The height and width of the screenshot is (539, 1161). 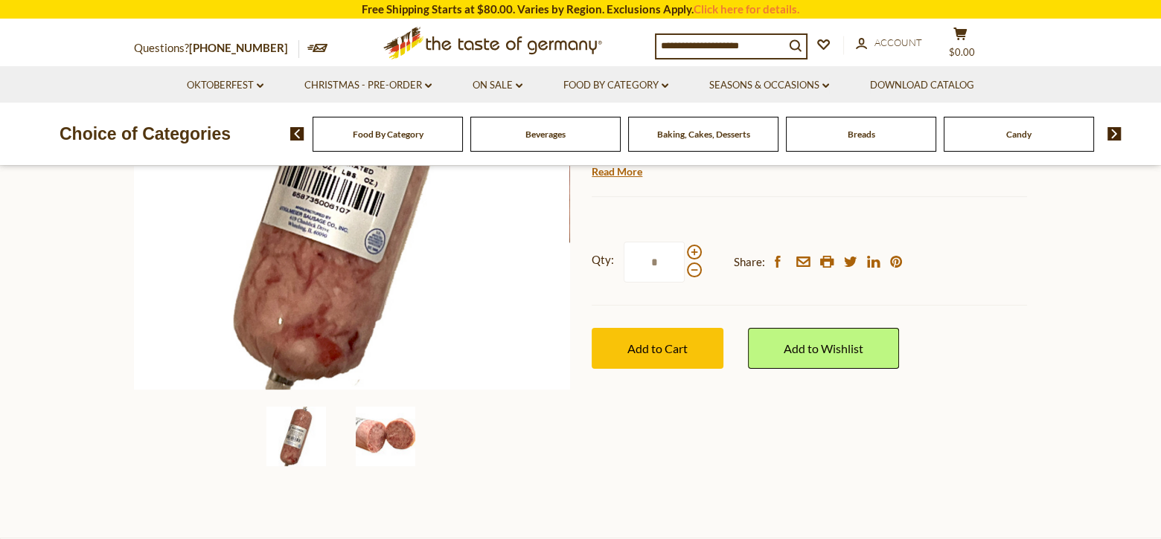 What do you see at coordinates (703, 134) in the screenshot?
I see `a: Baking, Cakes, Desserts` at bounding box center [703, 134].